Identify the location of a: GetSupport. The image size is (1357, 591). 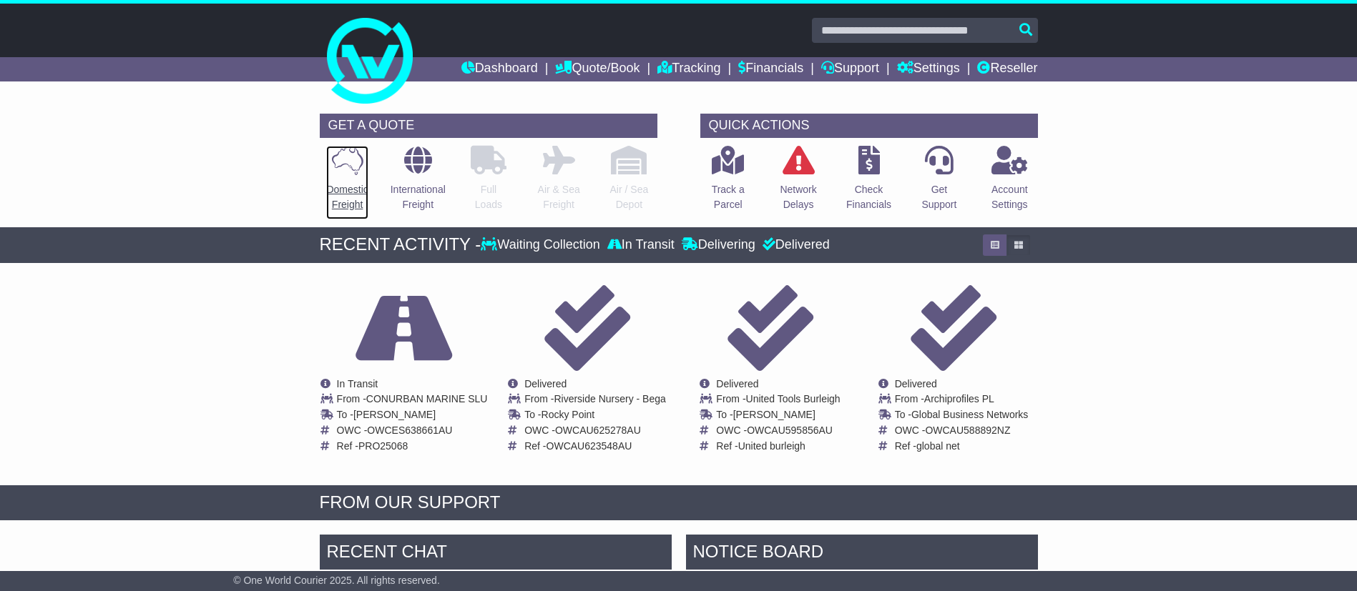
(938, 182).